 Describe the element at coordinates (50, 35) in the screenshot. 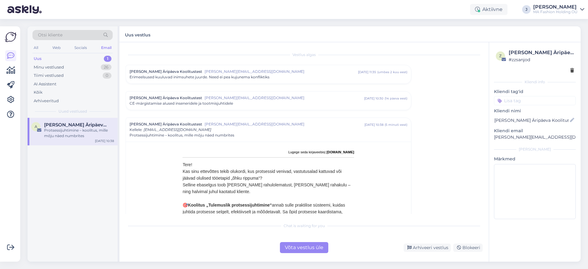

I see `span: Otsi kliente` at that location.